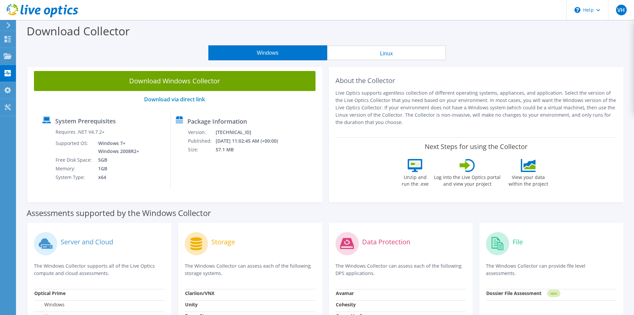 This screenshot has width=634, height=315. What do you see at coordinates (401, 269) in the screenshot?
I see `p: The Windows Collector can assess each of the following DPS applications.` at bounding box center [401, 269].